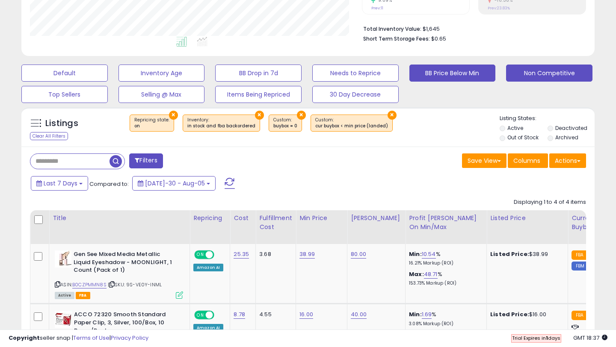  I want to click on p: 3.08% Markup (ROI), so click(444, 324).